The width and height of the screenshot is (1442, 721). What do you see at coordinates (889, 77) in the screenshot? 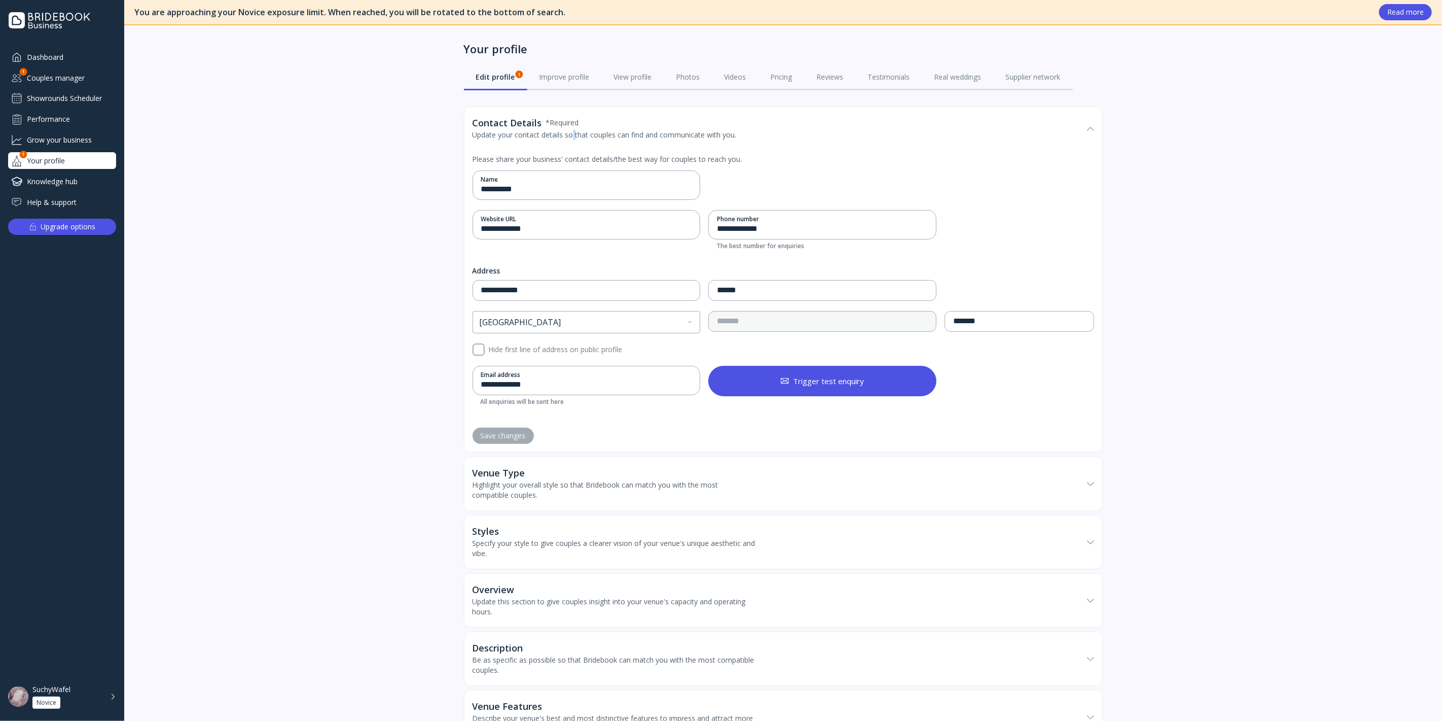
I see `a: Testimonials` at bounding box center [889, 77].